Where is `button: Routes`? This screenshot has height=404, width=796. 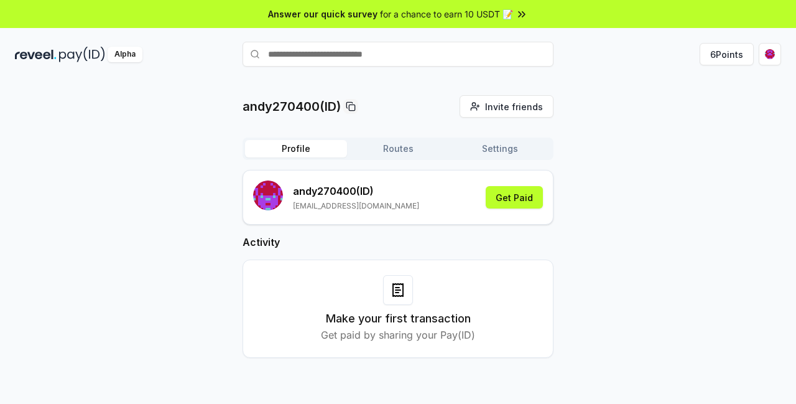
button: Routes is located at coordinates (398, 149).